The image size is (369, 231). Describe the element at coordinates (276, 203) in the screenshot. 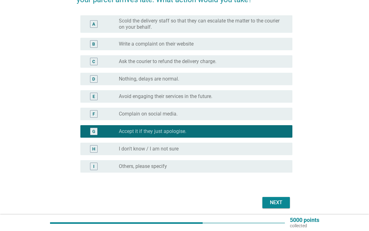

I see `div: Next` at that location.